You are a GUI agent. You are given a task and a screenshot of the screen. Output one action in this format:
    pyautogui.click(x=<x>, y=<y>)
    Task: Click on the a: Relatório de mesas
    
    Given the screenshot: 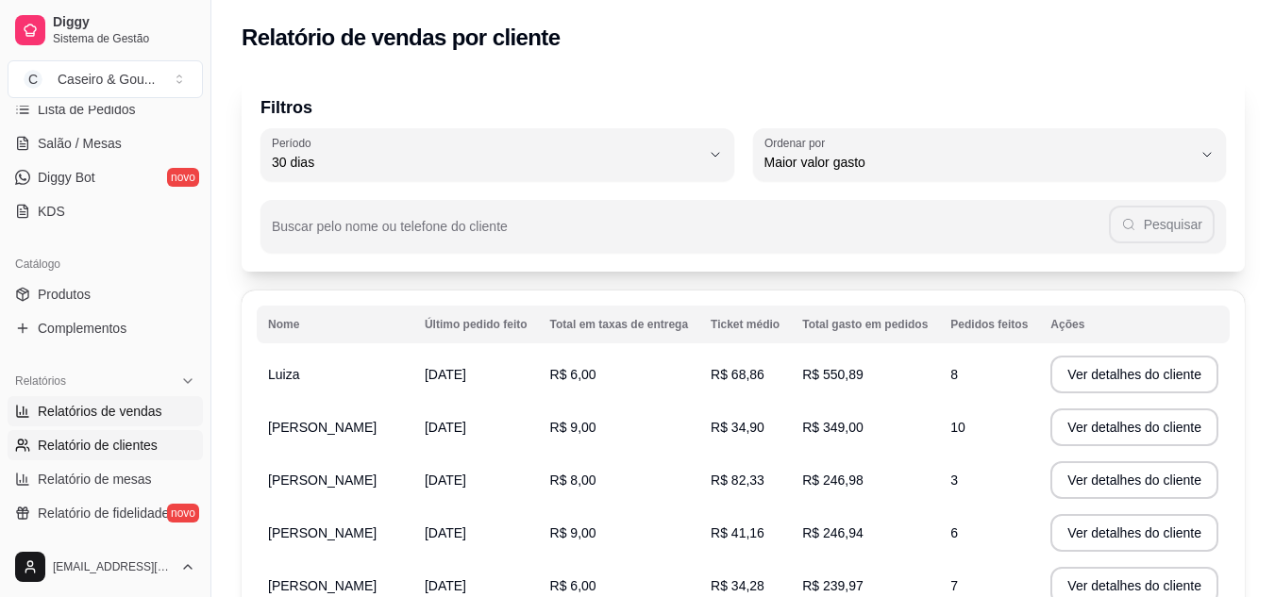 What is the action you would take?
    pyautogui.click(x=105, y=479)
    